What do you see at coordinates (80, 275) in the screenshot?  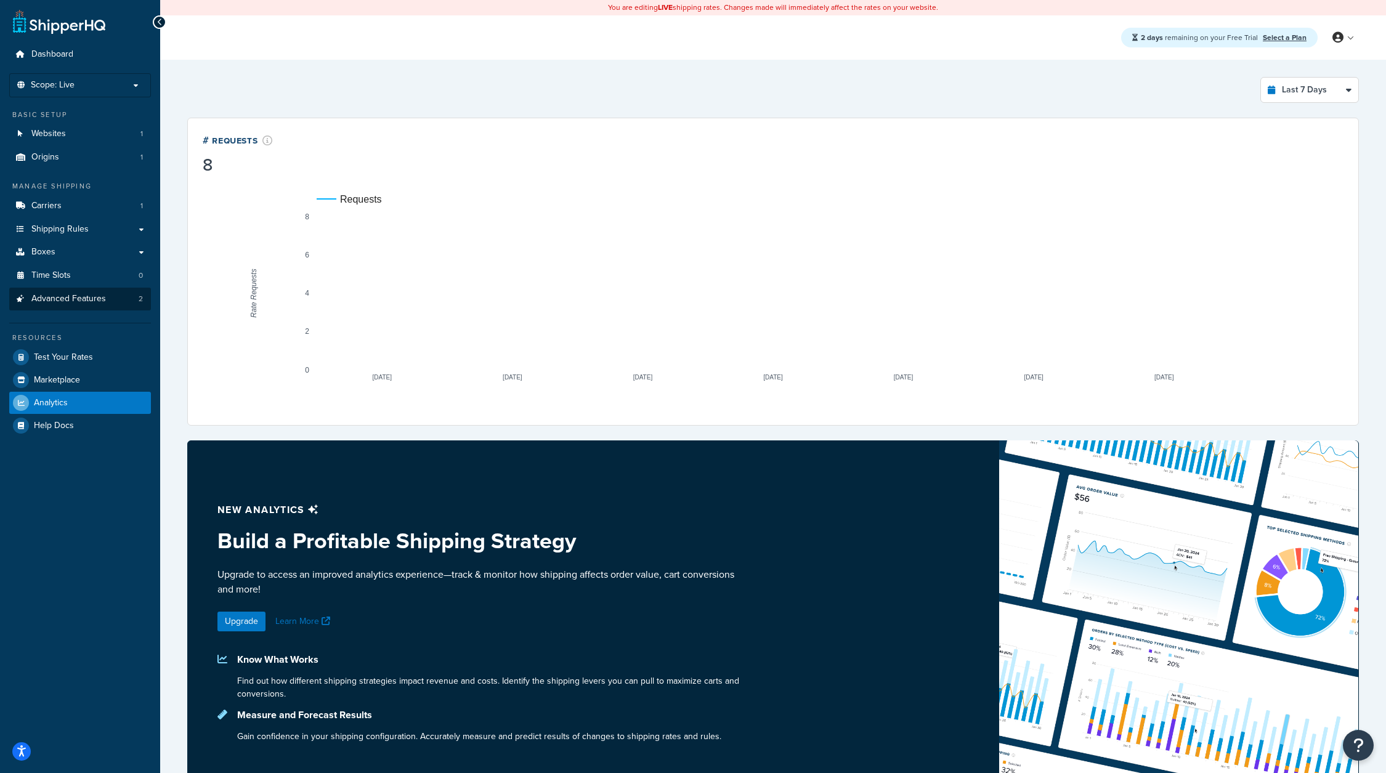 I see `a: Time Slots0` at bounding box center [80, 275].